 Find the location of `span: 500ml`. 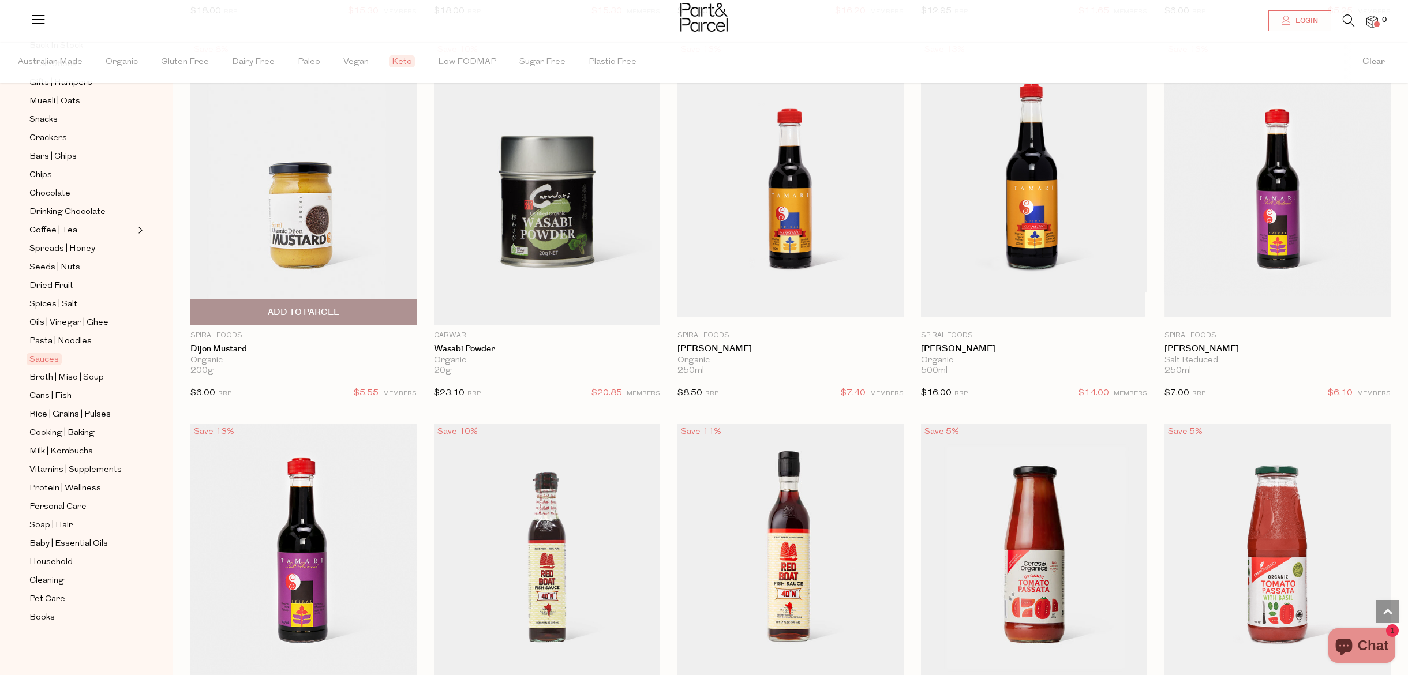

span: 500ml is located at coordinates (934, 371).